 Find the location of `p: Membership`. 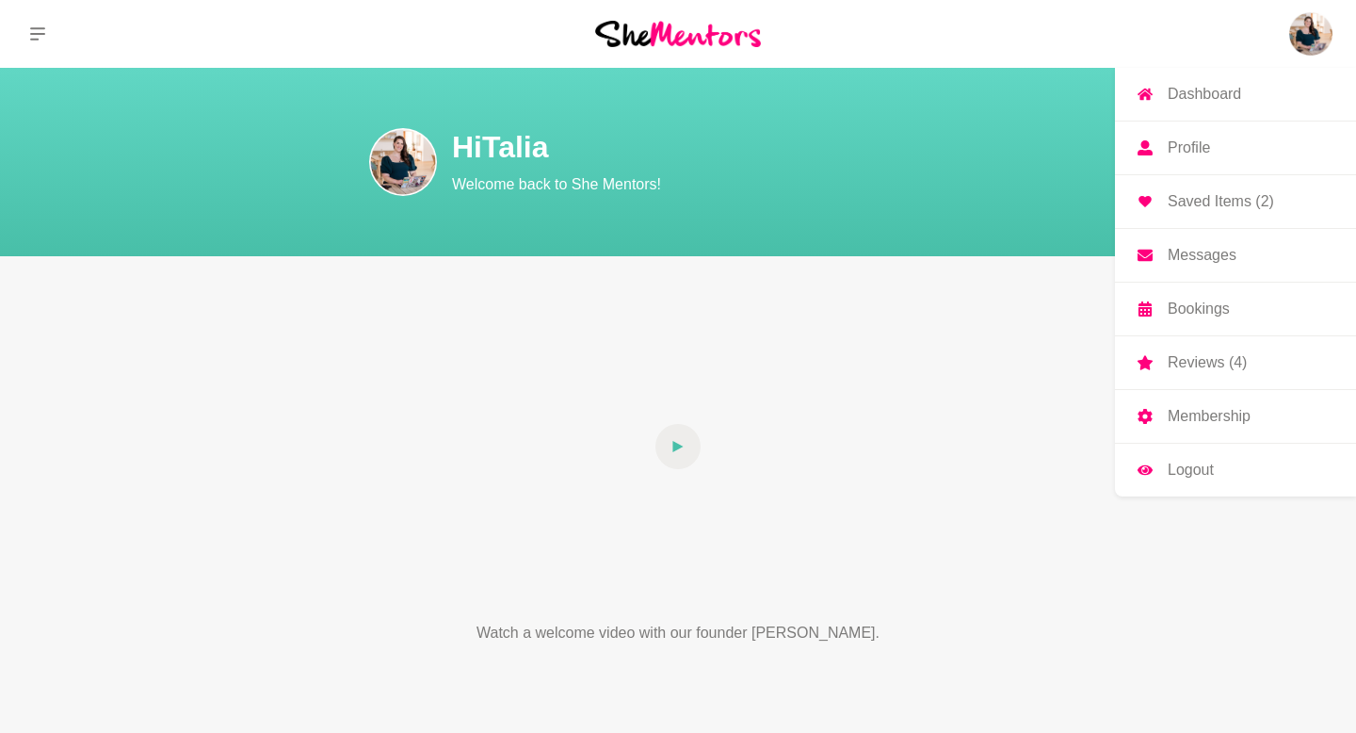

p: Membership is located at coordinates (1209, 416).